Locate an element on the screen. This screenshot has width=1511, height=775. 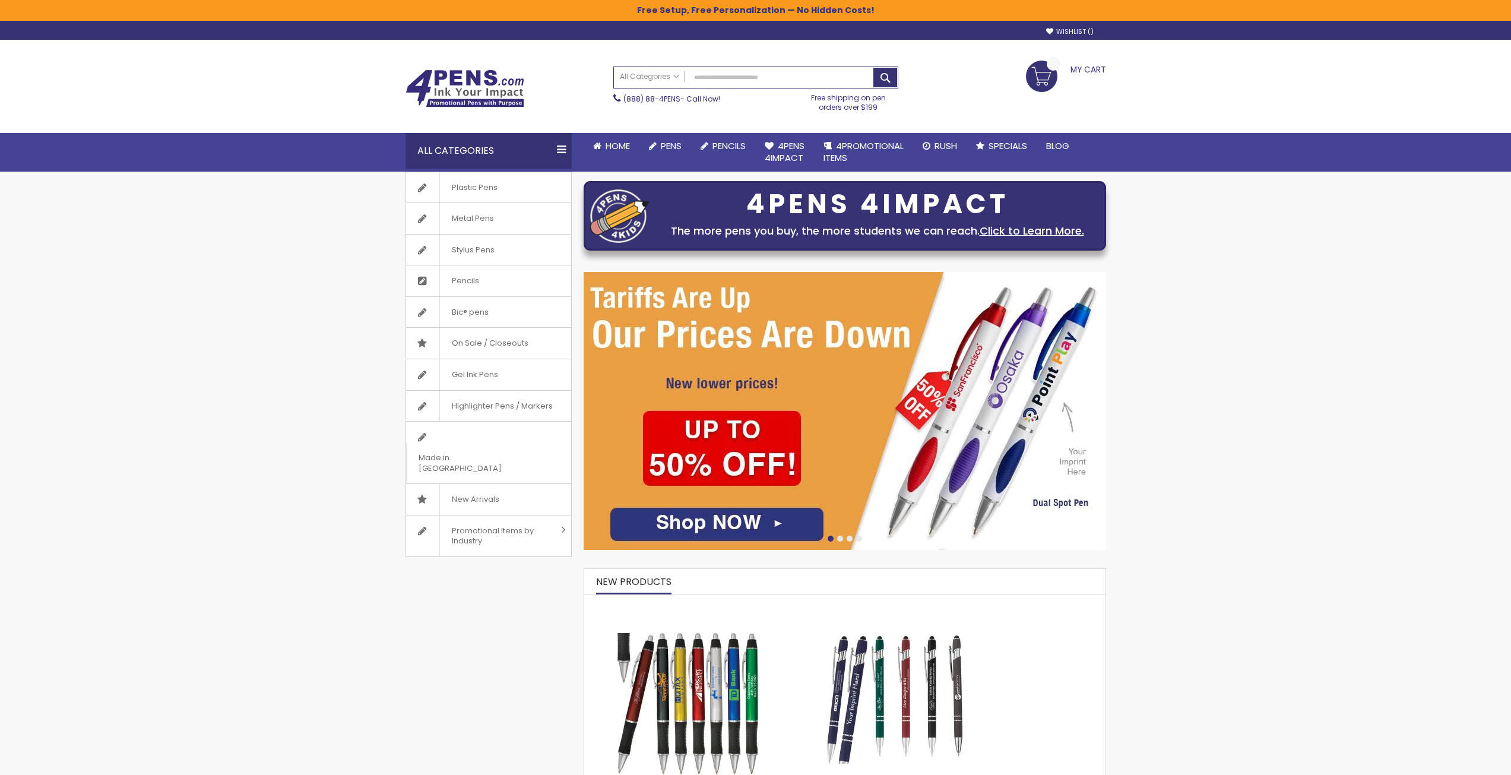
img: /cheap-promotional-products.html is located at coordinates (845, 411).